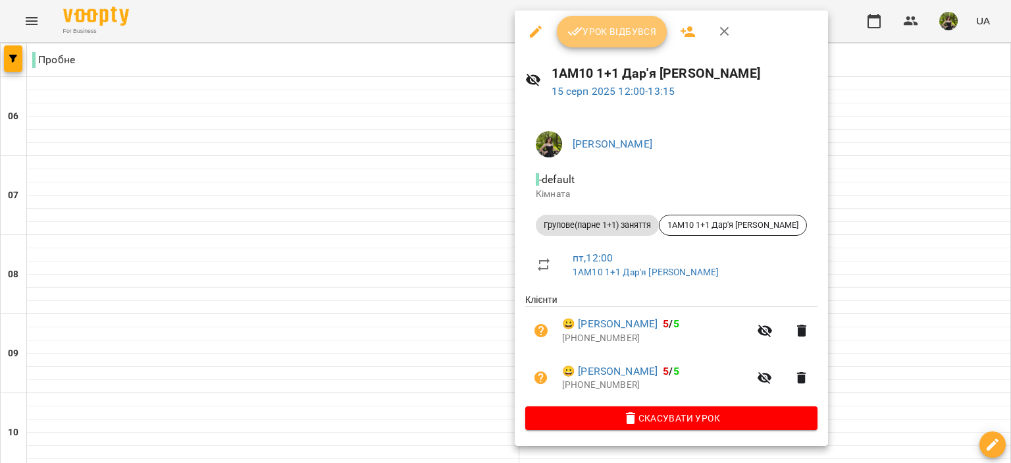  What do you see at coordinates (549, 144) in the screenshot?
I see `img: fec4bf7ef3f37228adbfcb2cb62aae31.jpg` at bounding box center [549, 144].